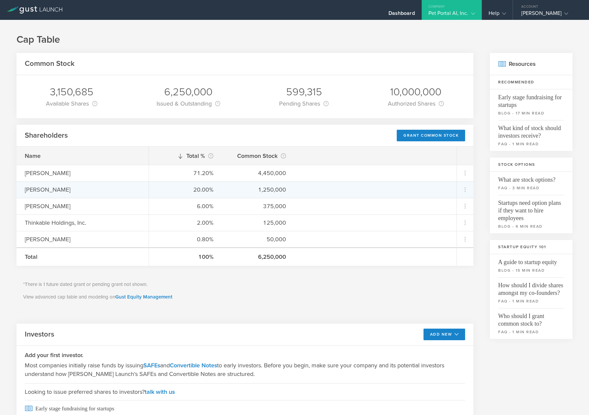  What do you see at coordinates (245, 369) in the screenshot?
I see `p: Most companies initially raise funds by issuing and to early investors. Before you begin, make su...` at bounding box center [245, 369].